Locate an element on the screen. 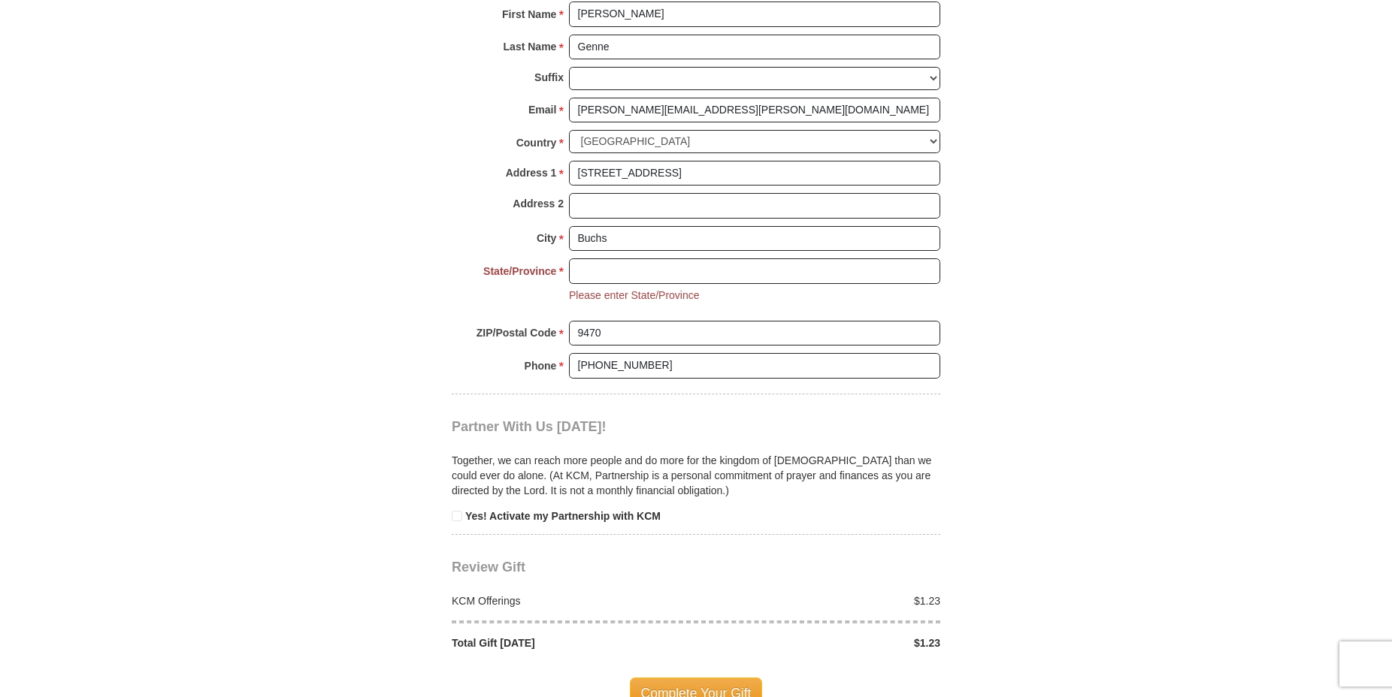  strong: First Name is located at coordinates (529, 14).